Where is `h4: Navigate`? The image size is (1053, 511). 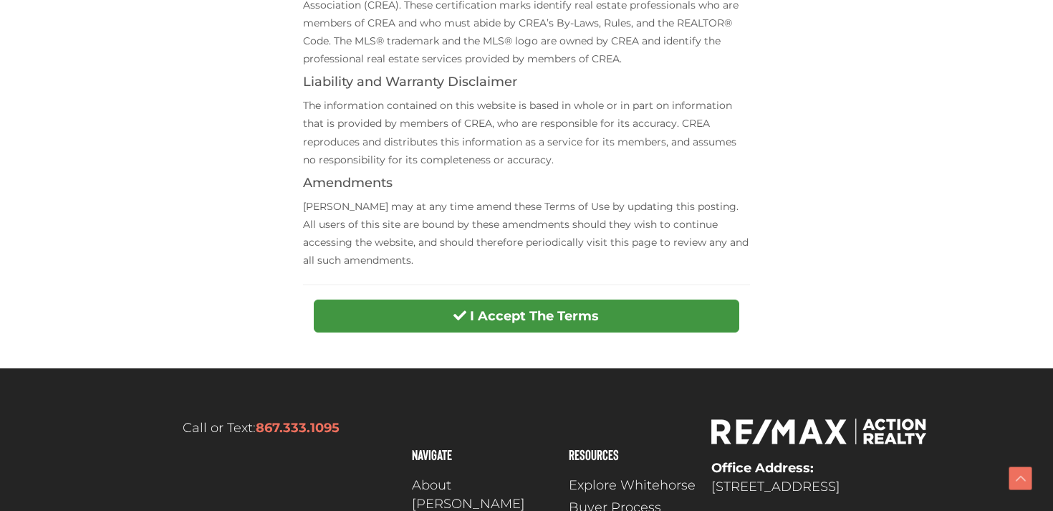
h4: Navigate is located at coordinates (483, 454).